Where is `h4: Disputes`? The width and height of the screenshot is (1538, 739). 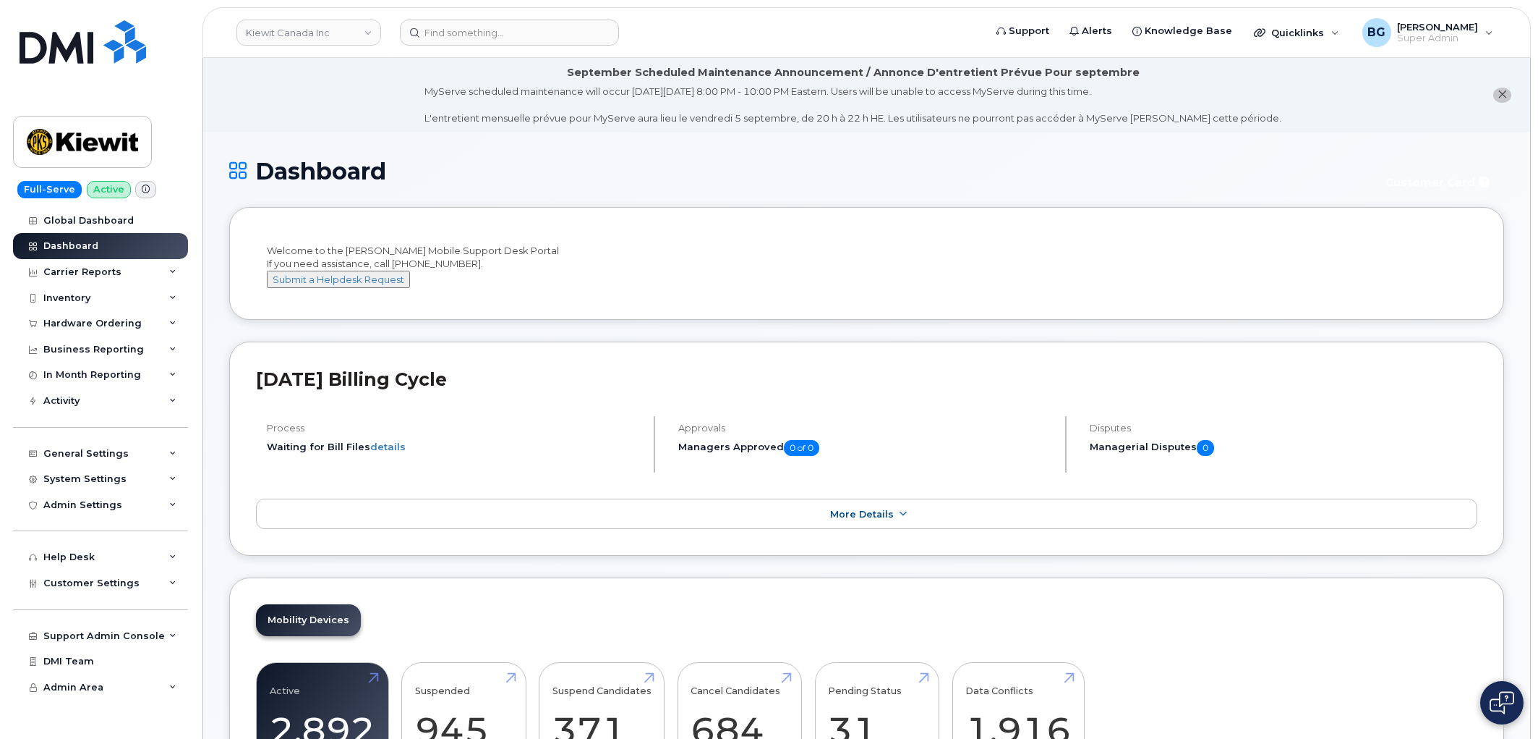
h4: Disputes is located at coordinates (1284, 427).